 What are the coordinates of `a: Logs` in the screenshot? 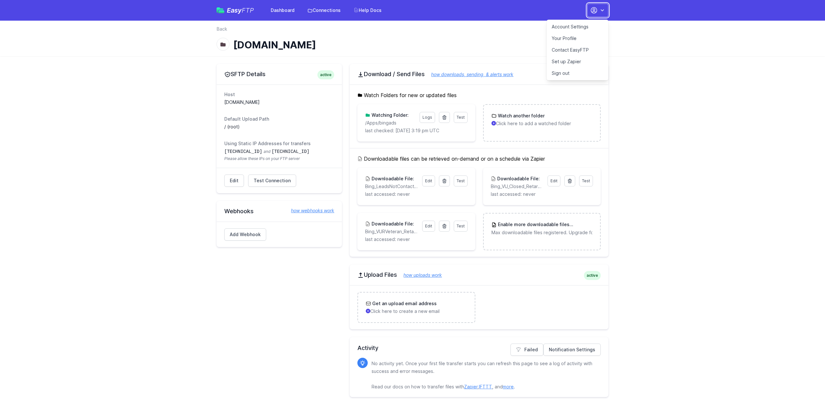 It's located at (427, 117).